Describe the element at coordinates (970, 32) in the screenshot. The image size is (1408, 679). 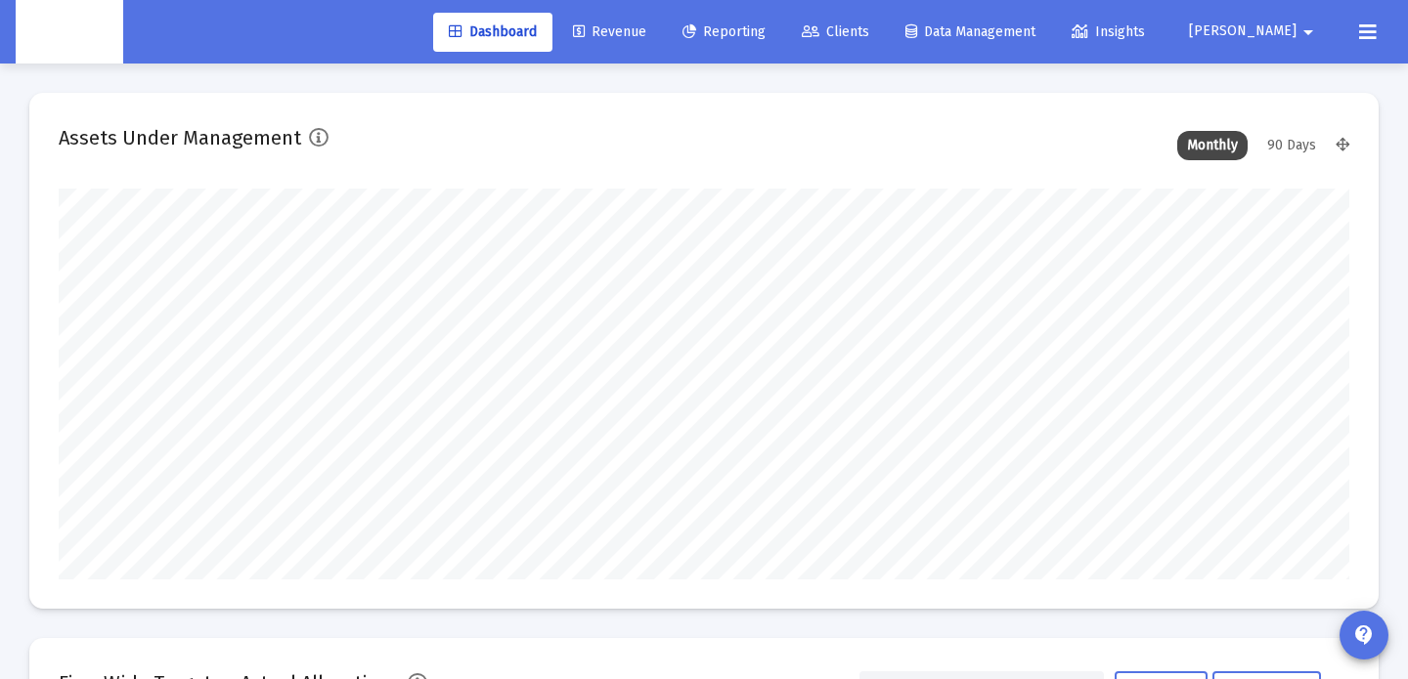
I see `a: Data Management` at that location.